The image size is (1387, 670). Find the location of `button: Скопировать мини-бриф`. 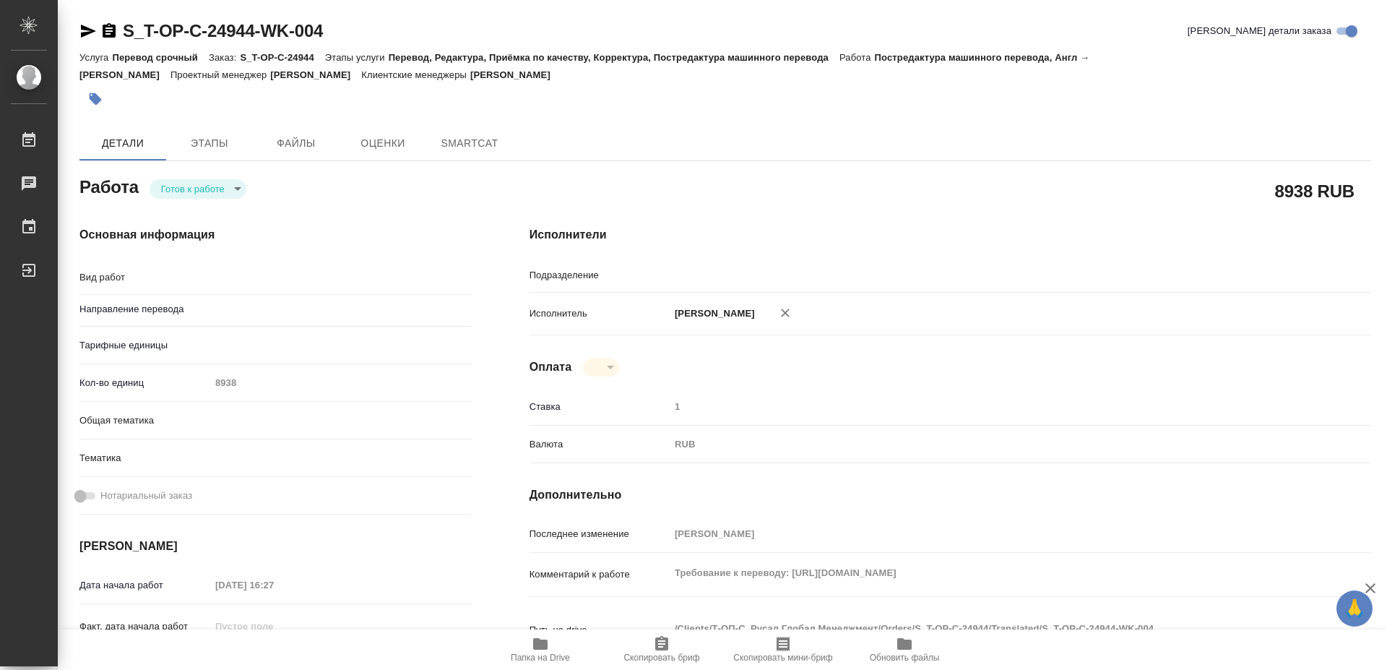

button: Скопировать мини-бриф is located at coordinates (783, 649).